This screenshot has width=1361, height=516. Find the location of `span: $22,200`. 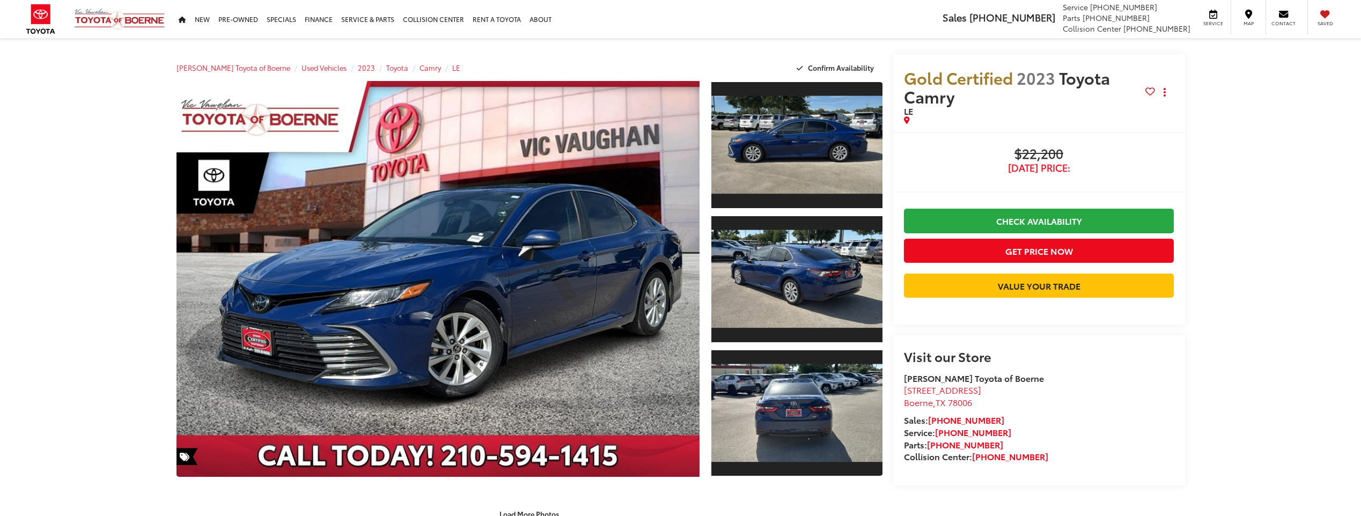

span: $22,200 is located at coordinates (1039, 154).